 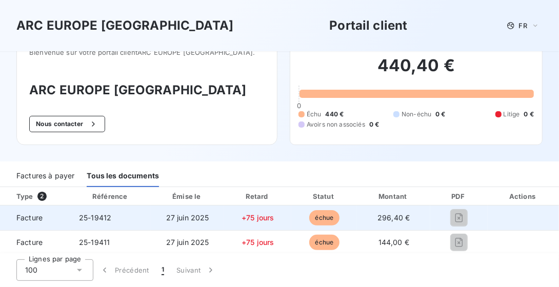 I want to click on span: Échu, so click(x=314, y=114).